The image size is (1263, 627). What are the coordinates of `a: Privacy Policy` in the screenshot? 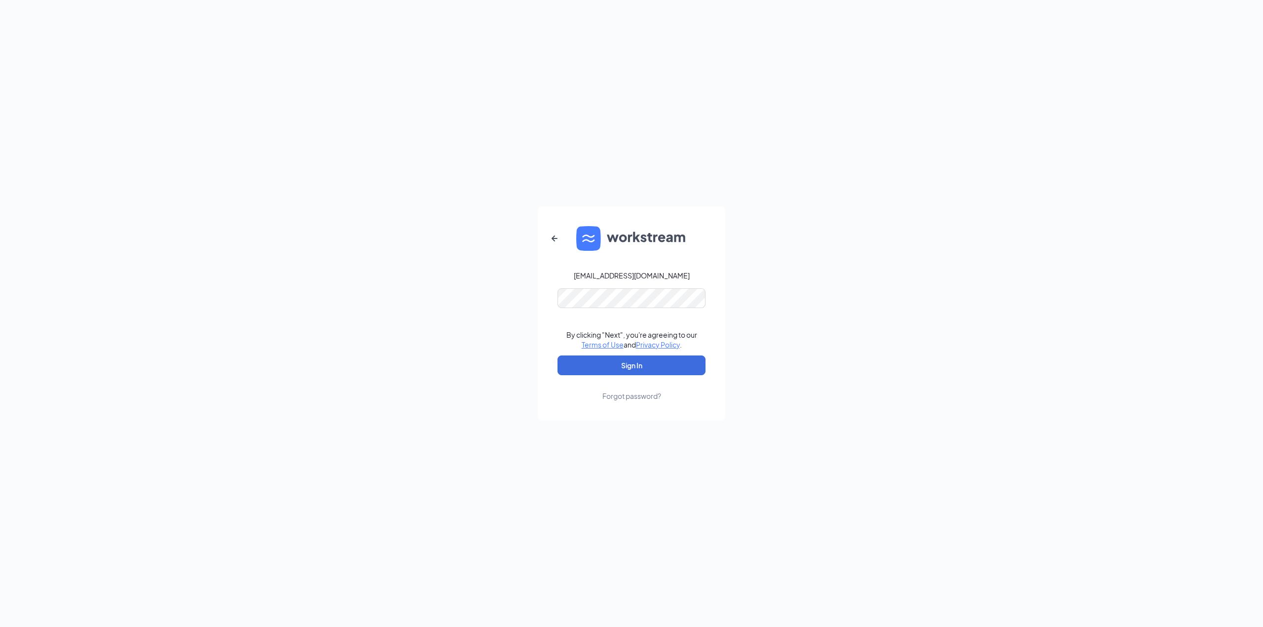 It's located at (658, 344).